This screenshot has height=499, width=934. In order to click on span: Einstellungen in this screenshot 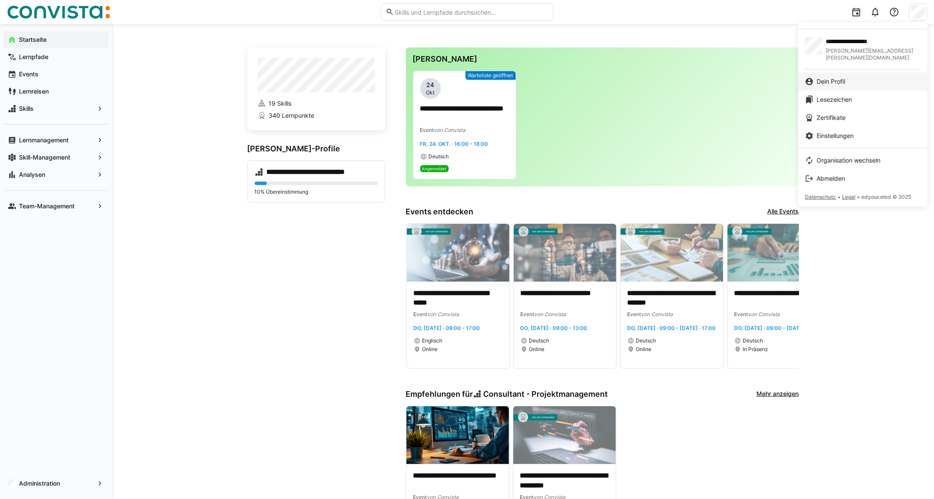, I will do `click(835, 136)`.